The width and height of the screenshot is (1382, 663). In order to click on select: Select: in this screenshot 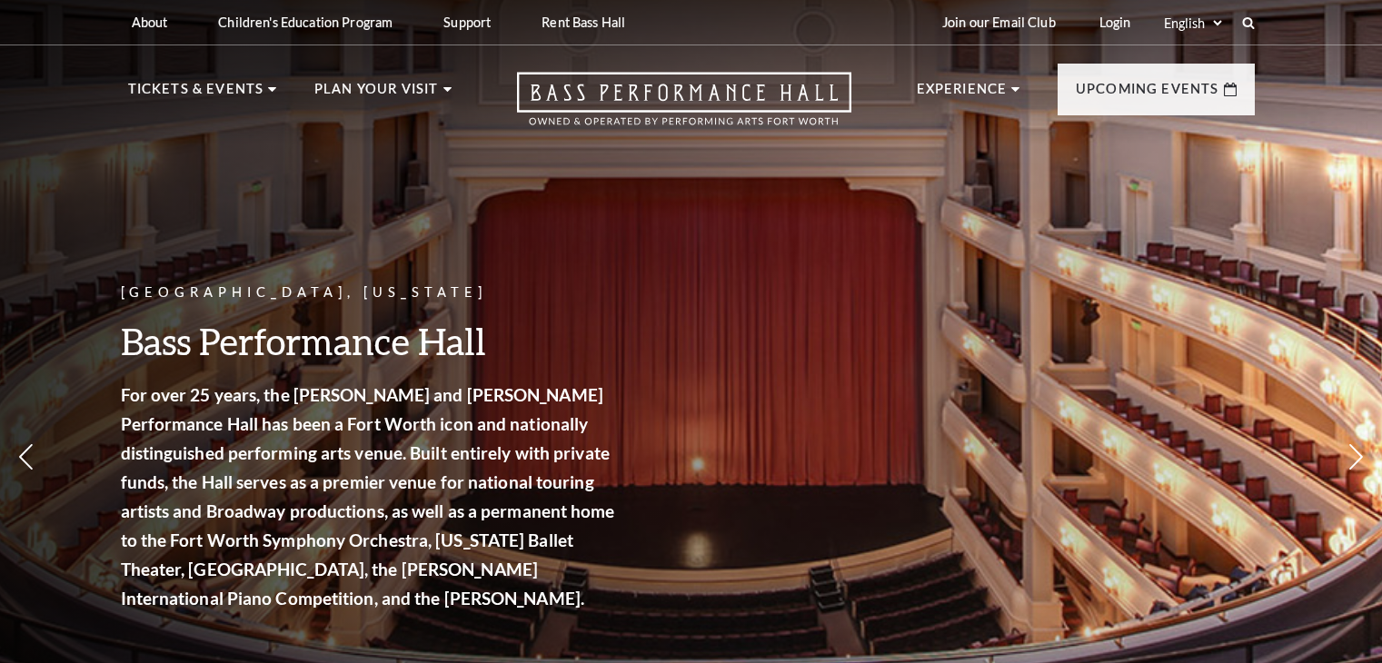, I will do `click(1192, 23)`.